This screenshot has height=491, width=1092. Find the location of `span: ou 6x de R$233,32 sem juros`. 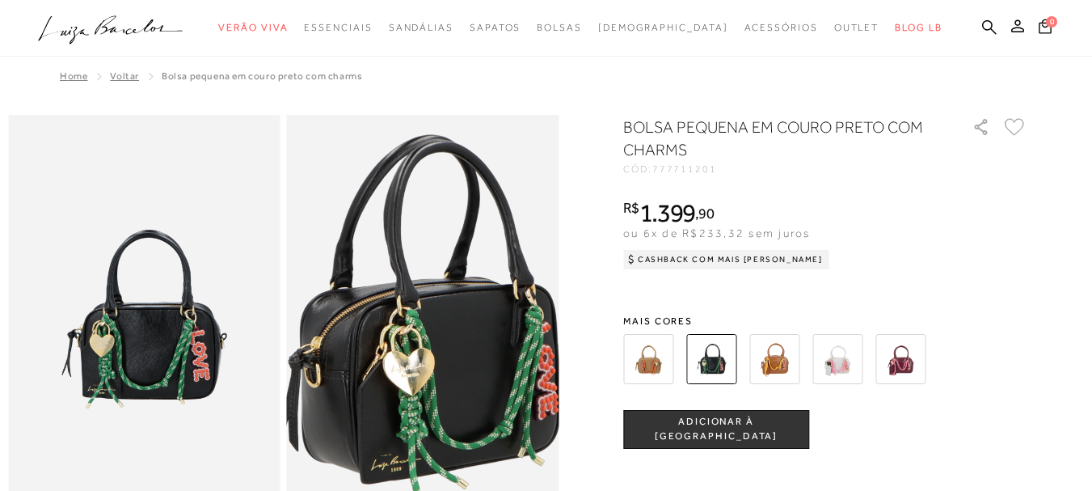

span: ou 6x de R$233,32 sem juros is located at coordinates (716, 233).